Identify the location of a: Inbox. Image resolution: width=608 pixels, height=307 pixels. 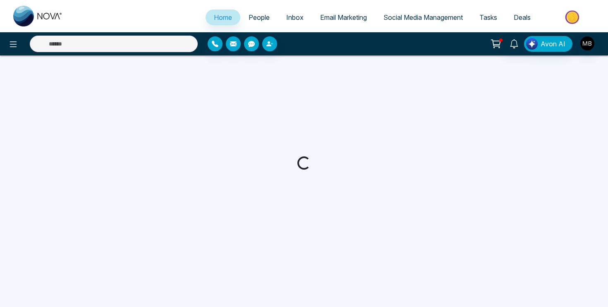
(295, 17).